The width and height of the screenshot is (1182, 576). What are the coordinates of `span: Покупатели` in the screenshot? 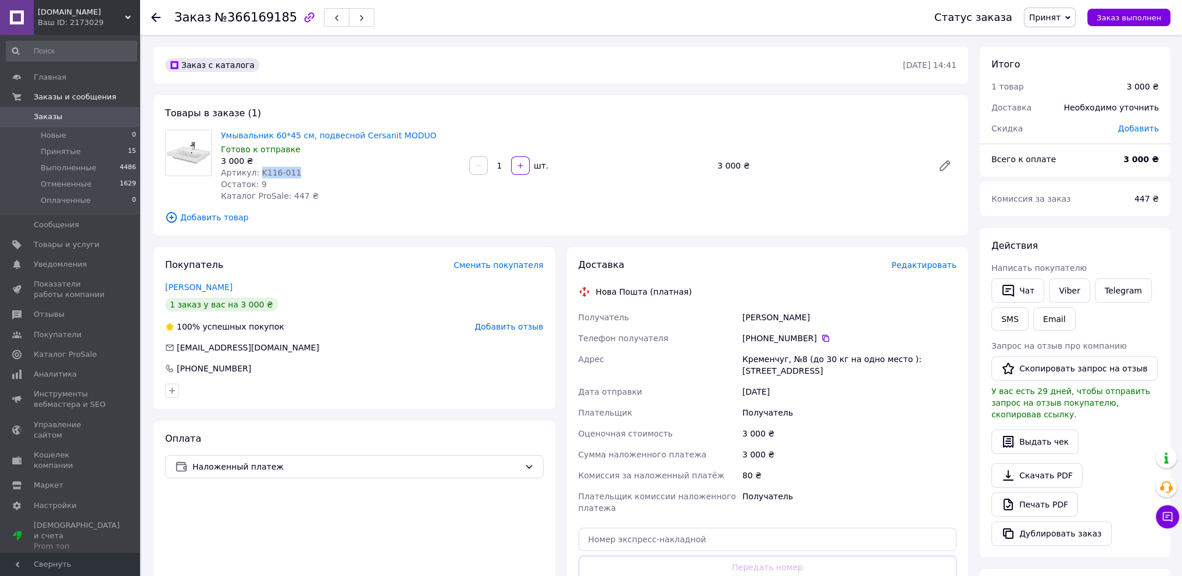 It's located at (58, 335).